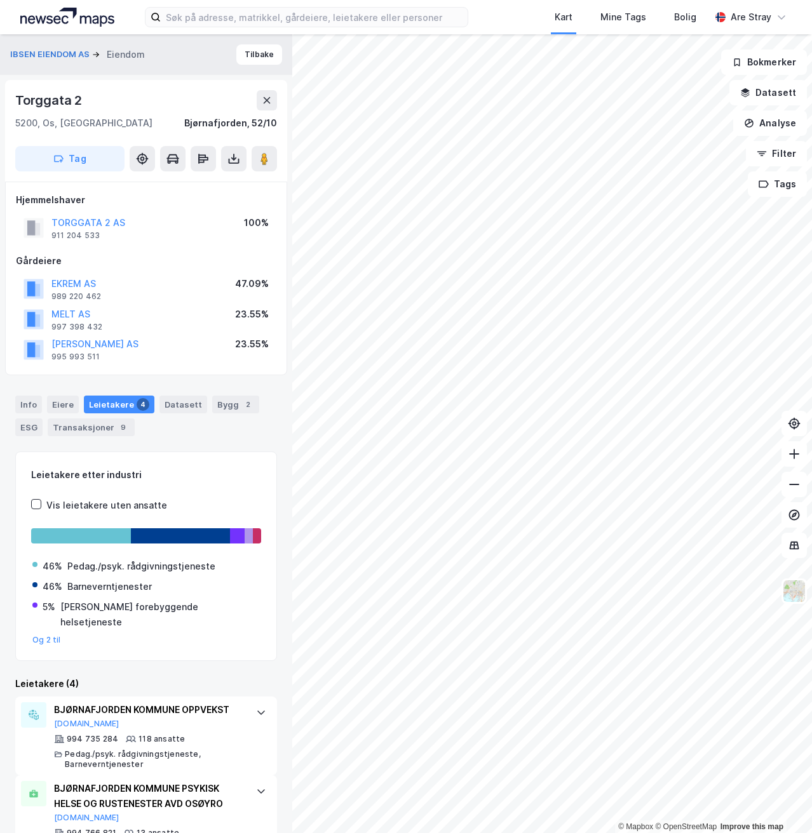  Describe the element at coordinates (780, 803) in the screenshot. I see `div: Chat Widget` at that location.